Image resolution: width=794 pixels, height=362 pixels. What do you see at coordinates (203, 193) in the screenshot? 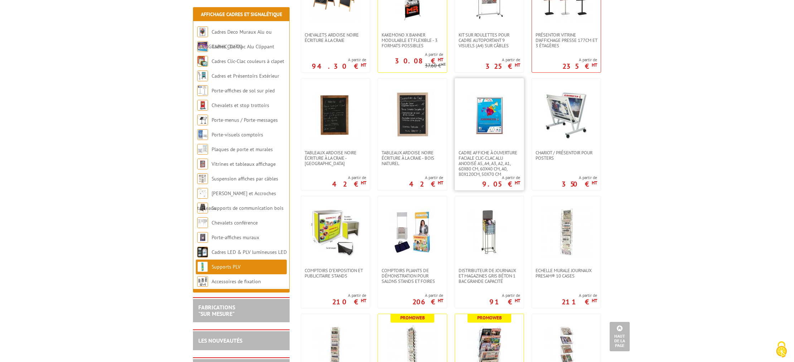
I see `img: Cimaises et Accroches tableaux` at bounding box center [203, 193].